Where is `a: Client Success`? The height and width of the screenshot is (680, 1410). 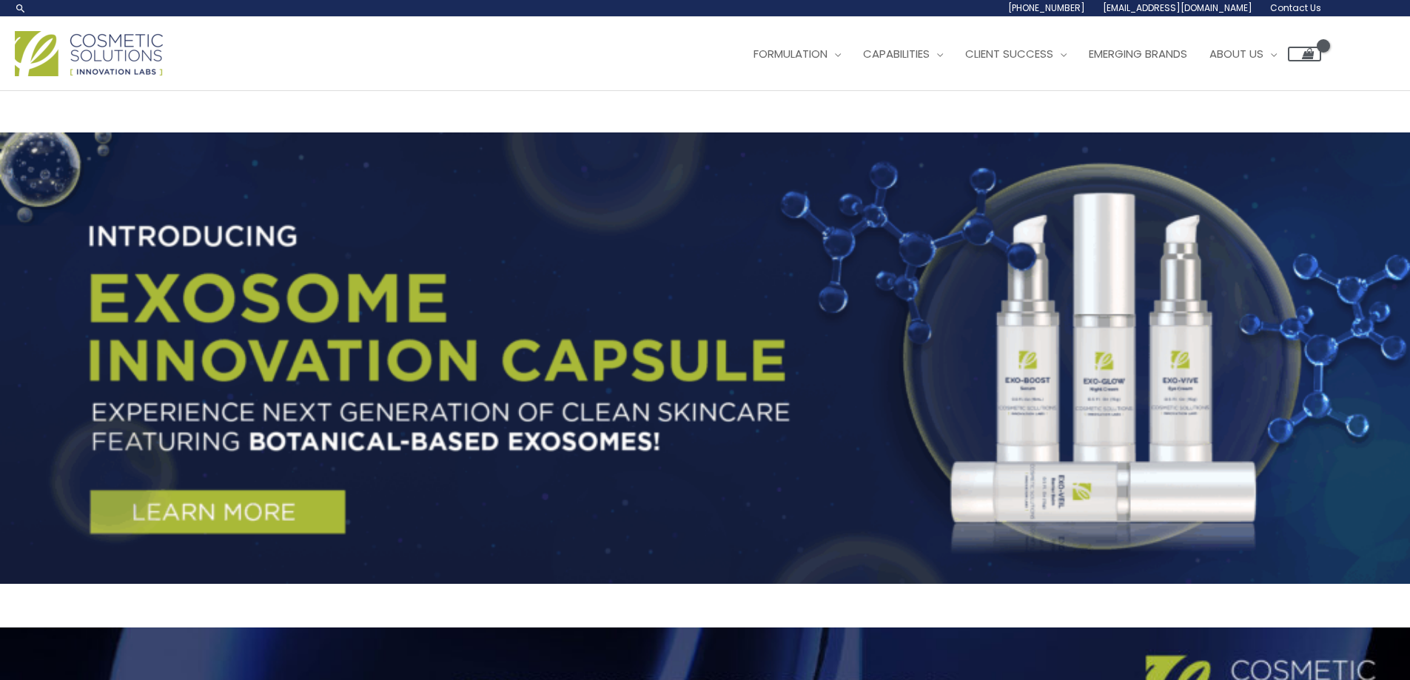 a: Client Success is located at coordinates (1015, 54).